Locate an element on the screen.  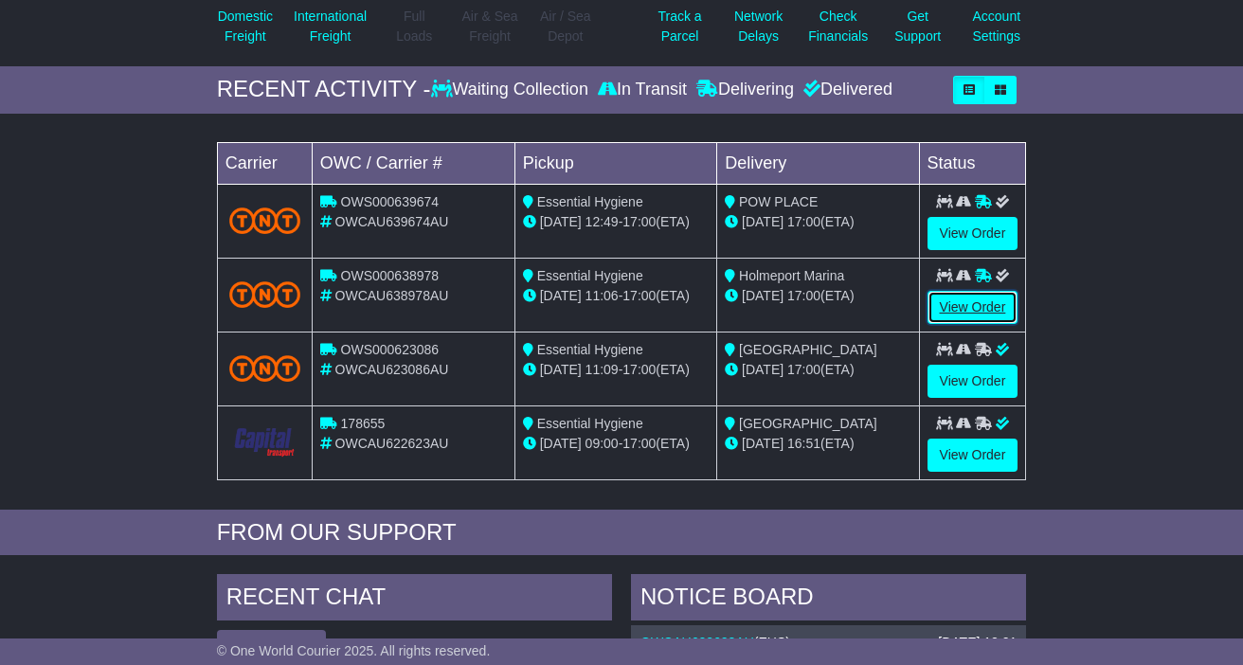
span: OWS000623086 is located at coordinates (390, 350).